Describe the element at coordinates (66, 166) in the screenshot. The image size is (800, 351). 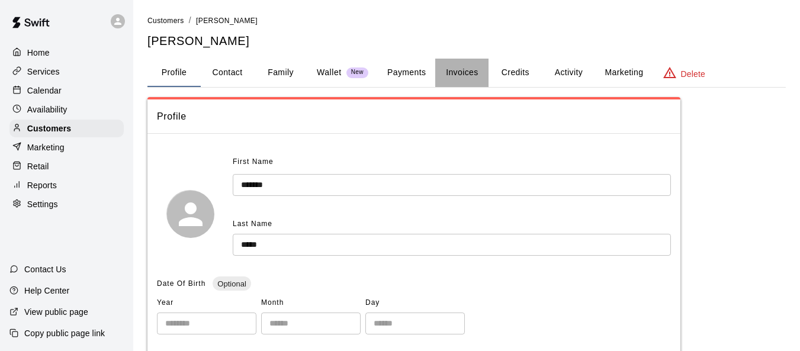
I see `a: Retail` at that location.